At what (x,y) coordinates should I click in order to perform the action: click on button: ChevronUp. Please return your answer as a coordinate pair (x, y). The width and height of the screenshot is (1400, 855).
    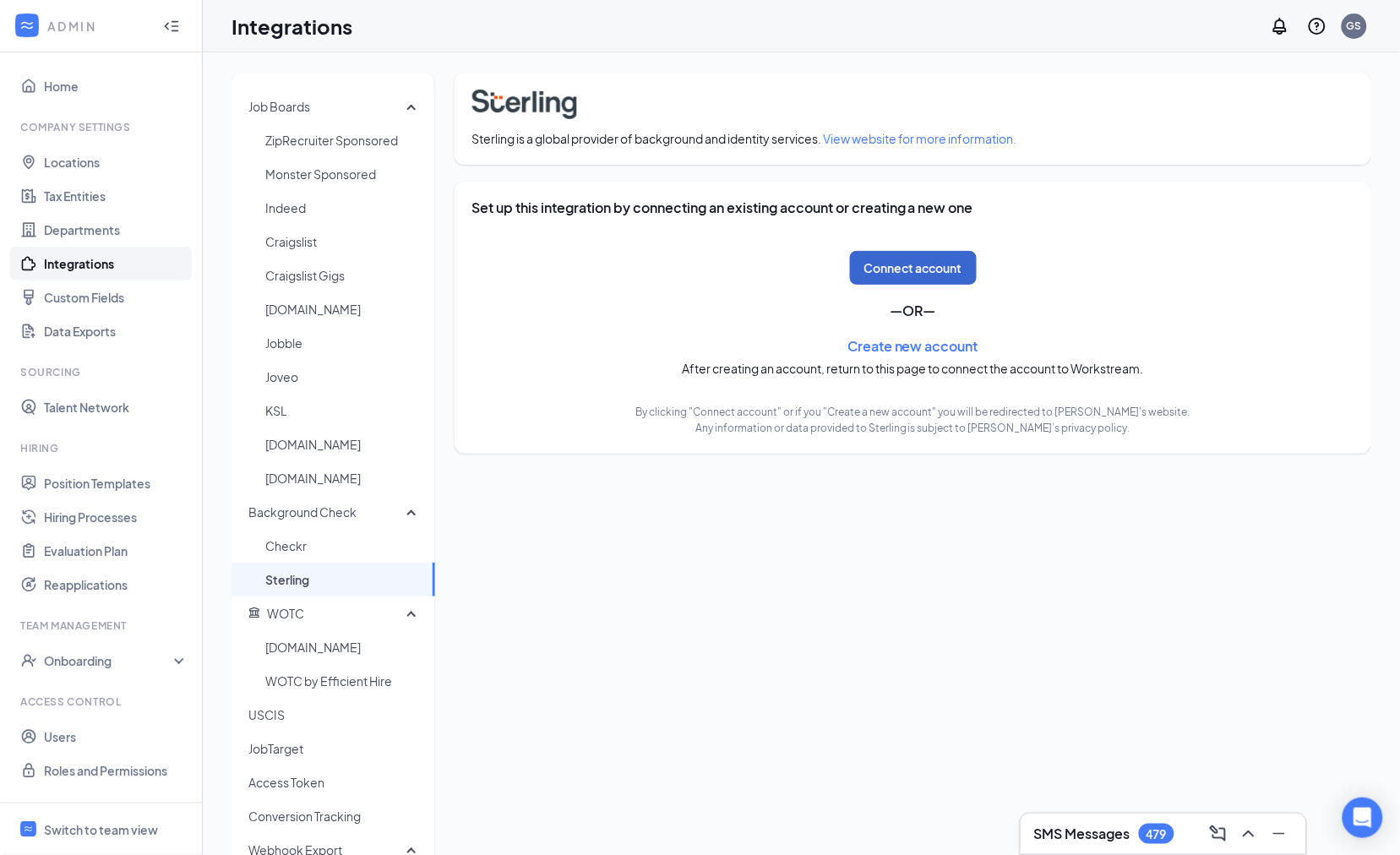
    Looking at the image, I should click on (1249, 834).